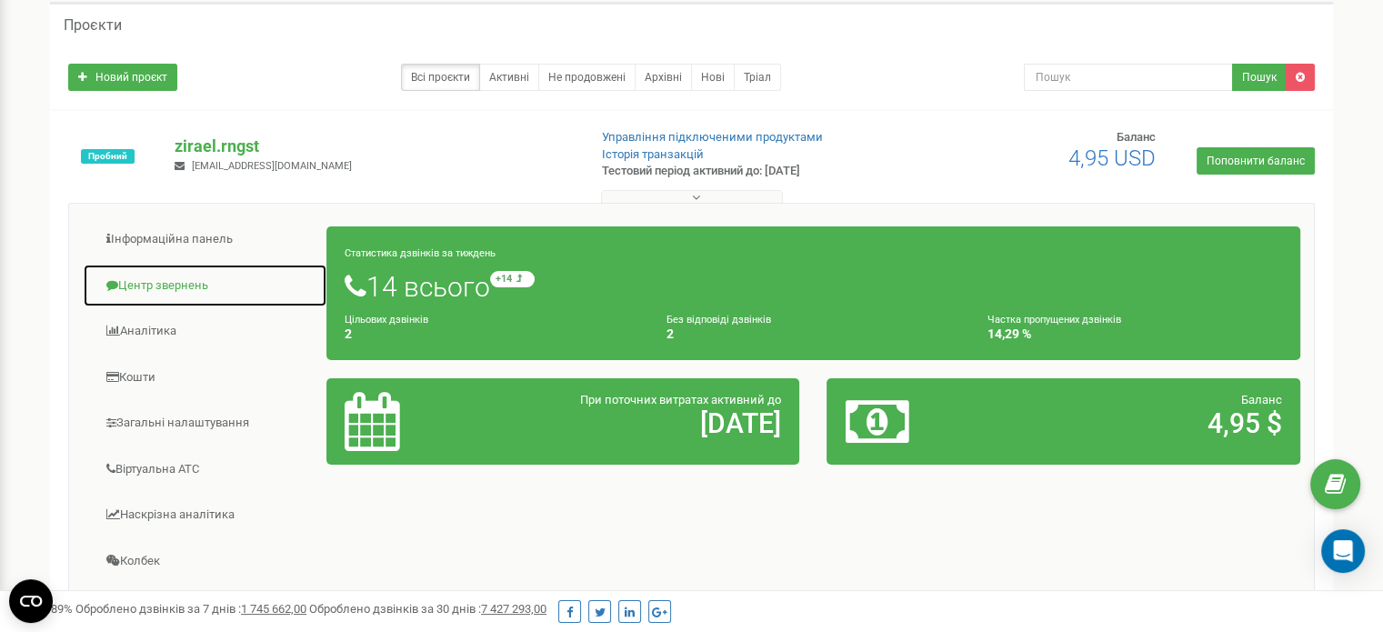 The height and width of the screenshot is (632, 1383). Describe the element at coordinates (205, 377) in the screenshot. I see `a: Кошти` at that location.